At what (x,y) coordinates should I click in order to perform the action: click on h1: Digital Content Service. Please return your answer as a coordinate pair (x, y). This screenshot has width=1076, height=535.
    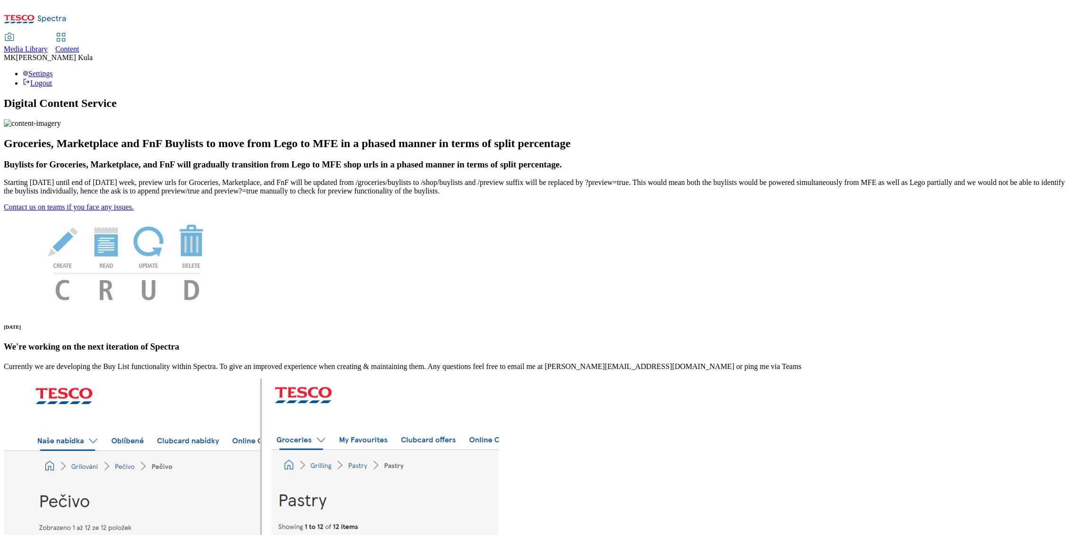
    Looking at the image, I should click on (538, 103).